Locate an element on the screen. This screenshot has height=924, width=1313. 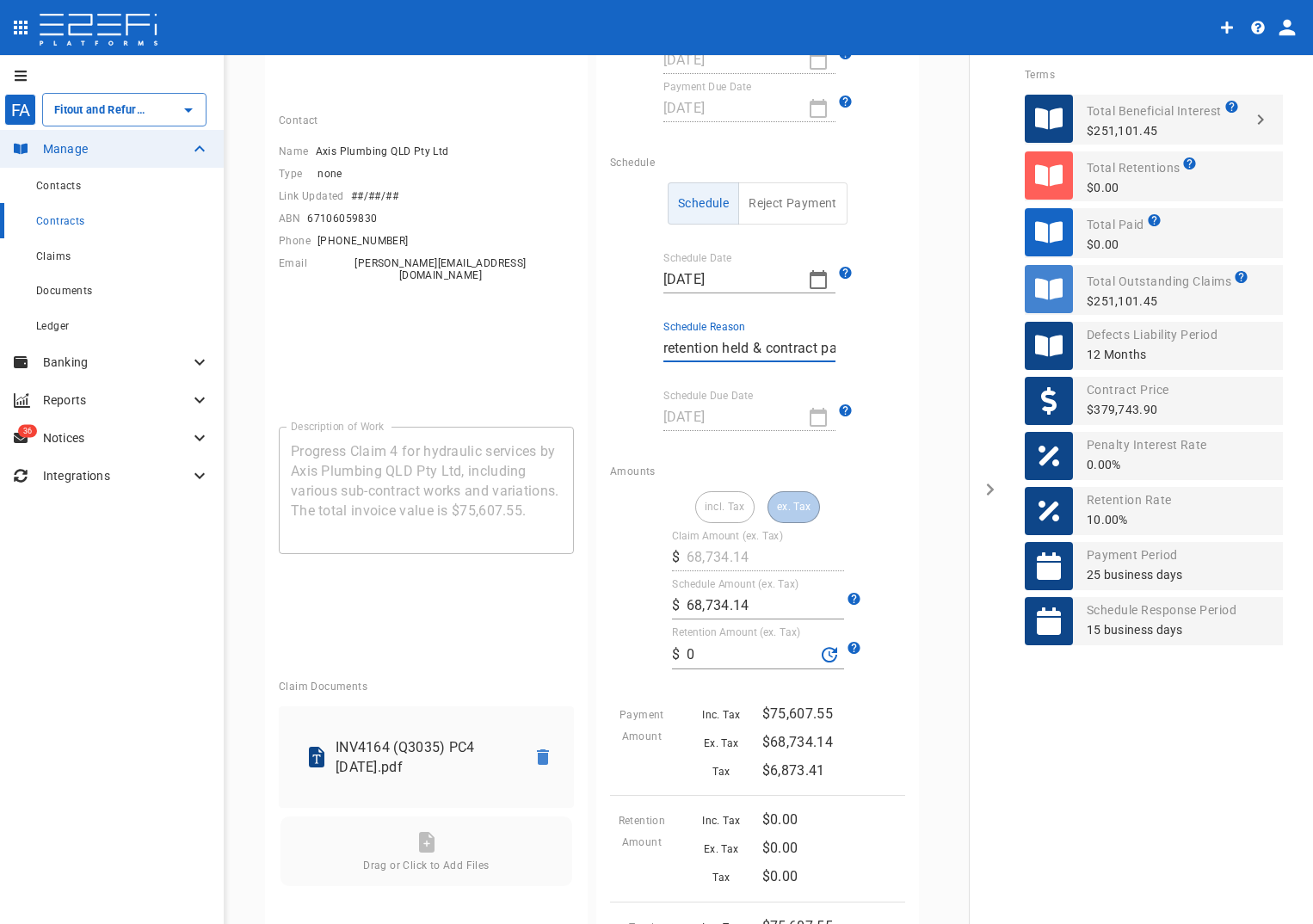
span: Phone is located at coordinates (295, 241).